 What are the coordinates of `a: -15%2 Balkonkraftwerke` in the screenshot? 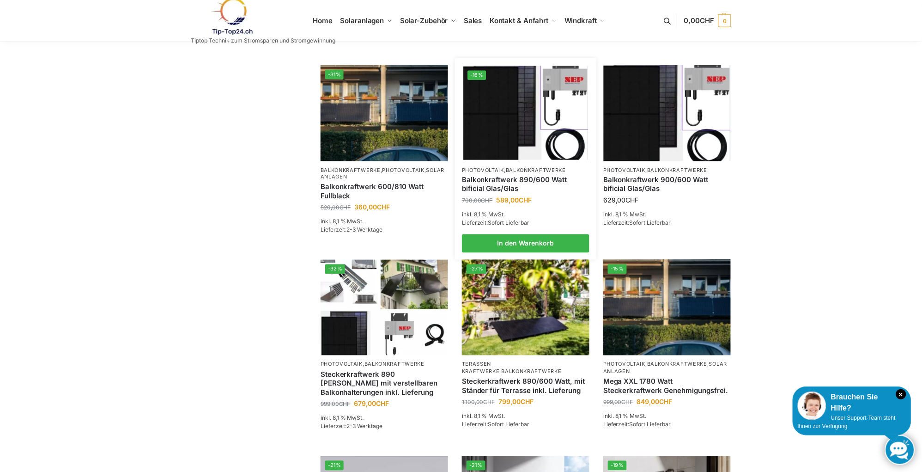 It's located at (667, 307).